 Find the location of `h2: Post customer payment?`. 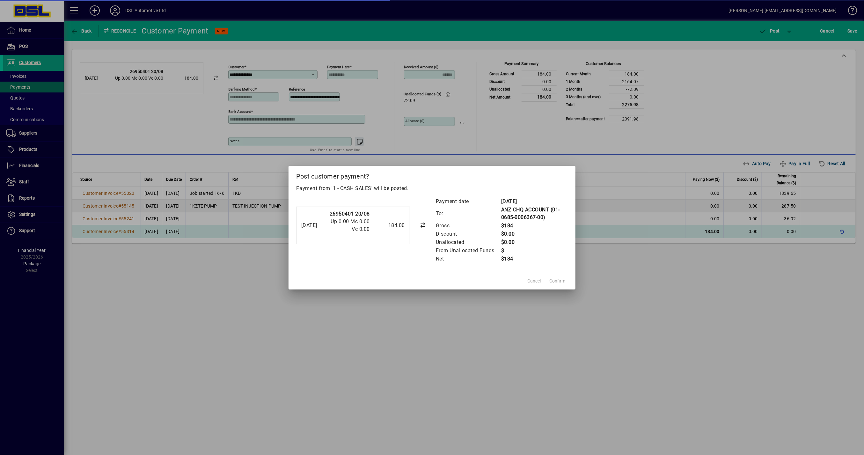

h2: Post customer payment? is located at coordinates (432, 175).